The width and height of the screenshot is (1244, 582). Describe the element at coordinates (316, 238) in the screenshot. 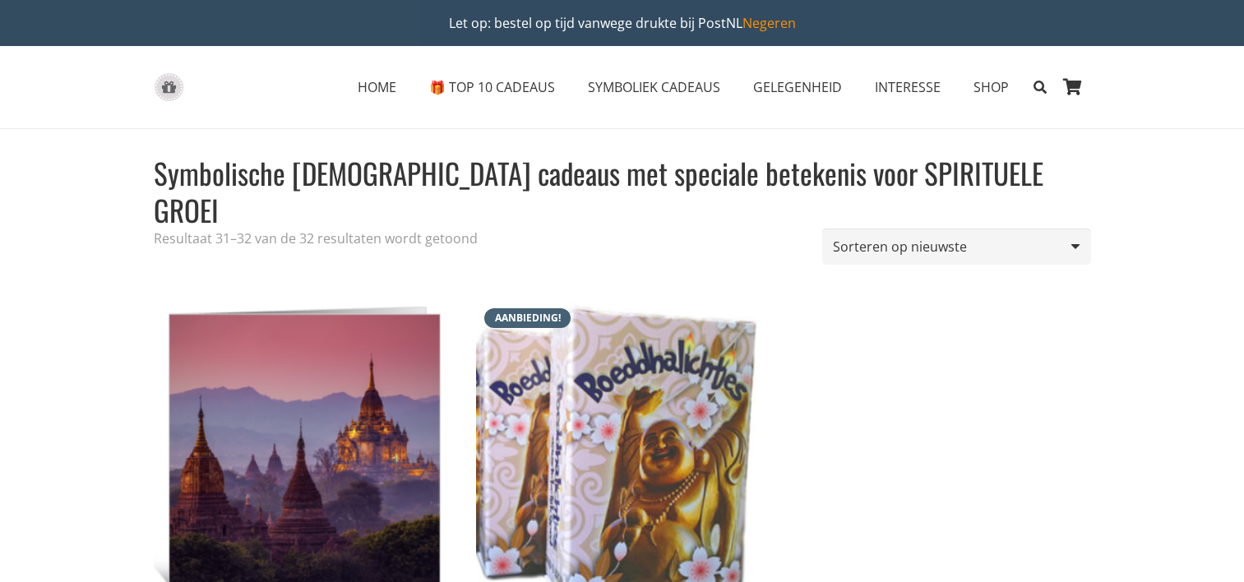

I see `p: Resultaat 31–32 van de 32 resultaten wordt getoond` at that location.